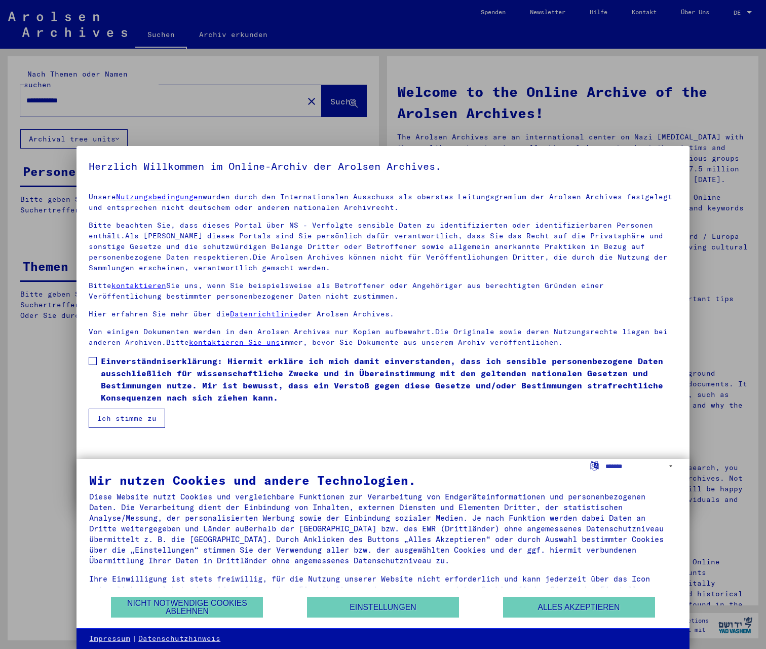 Image resolution: width=766 pixels, height=649 pixels. I want to click on a: Datenschutzhinweis, so click(179, 638).